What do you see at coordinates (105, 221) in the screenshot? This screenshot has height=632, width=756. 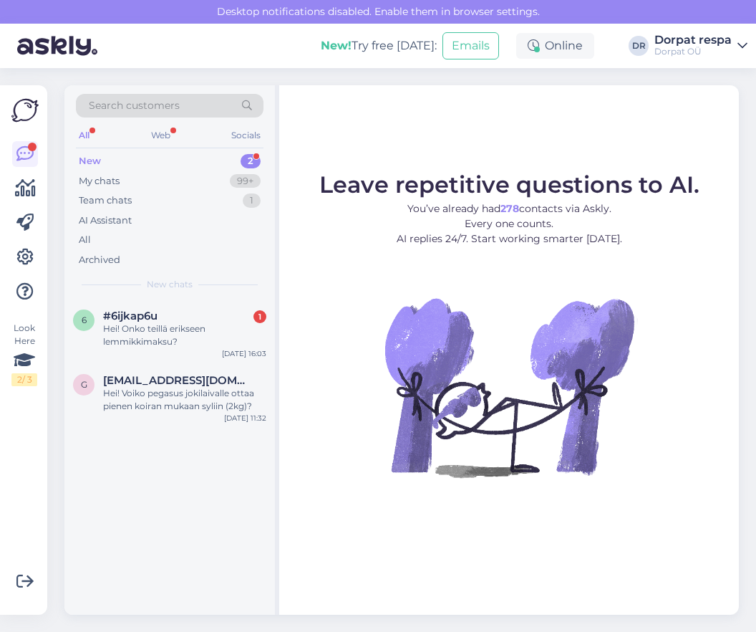 I see `div: AI Assistant` at bounding box center [105, 221].